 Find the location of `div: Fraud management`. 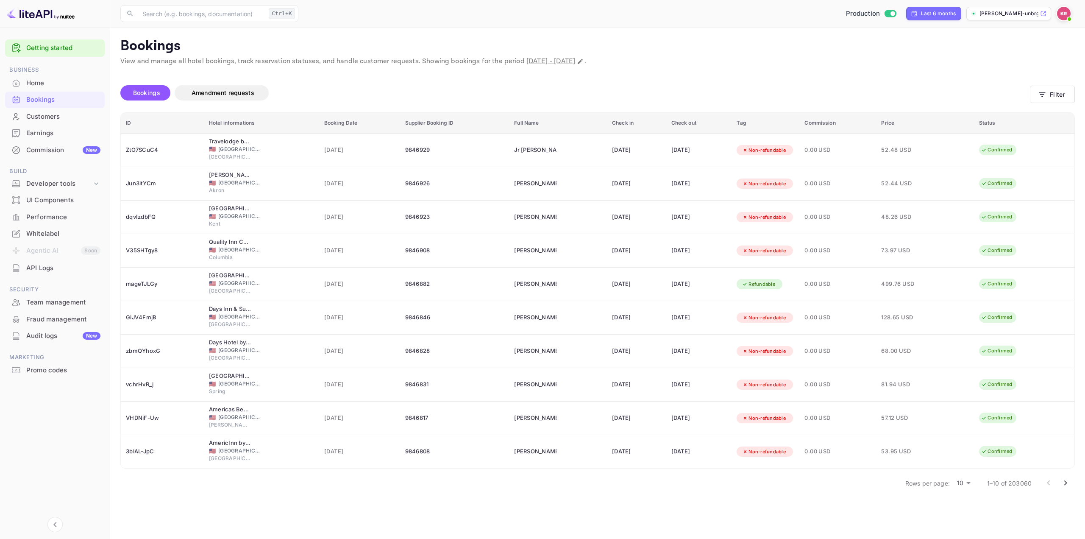

div: Fraud management is located at coordinates (55, 319).